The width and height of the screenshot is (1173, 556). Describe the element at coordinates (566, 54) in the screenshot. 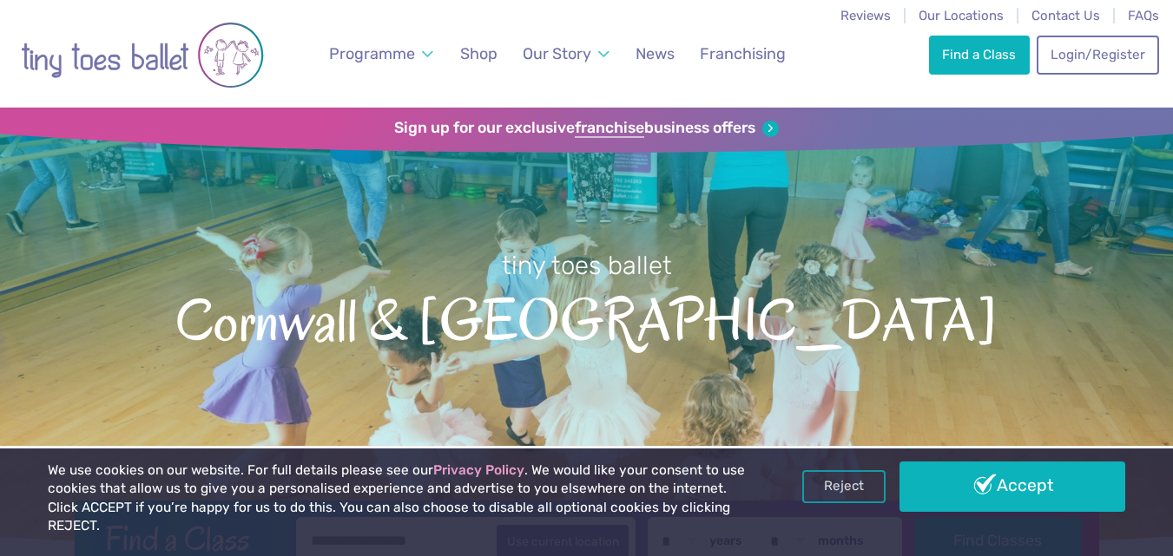

I see `a: Our Story` at that location.